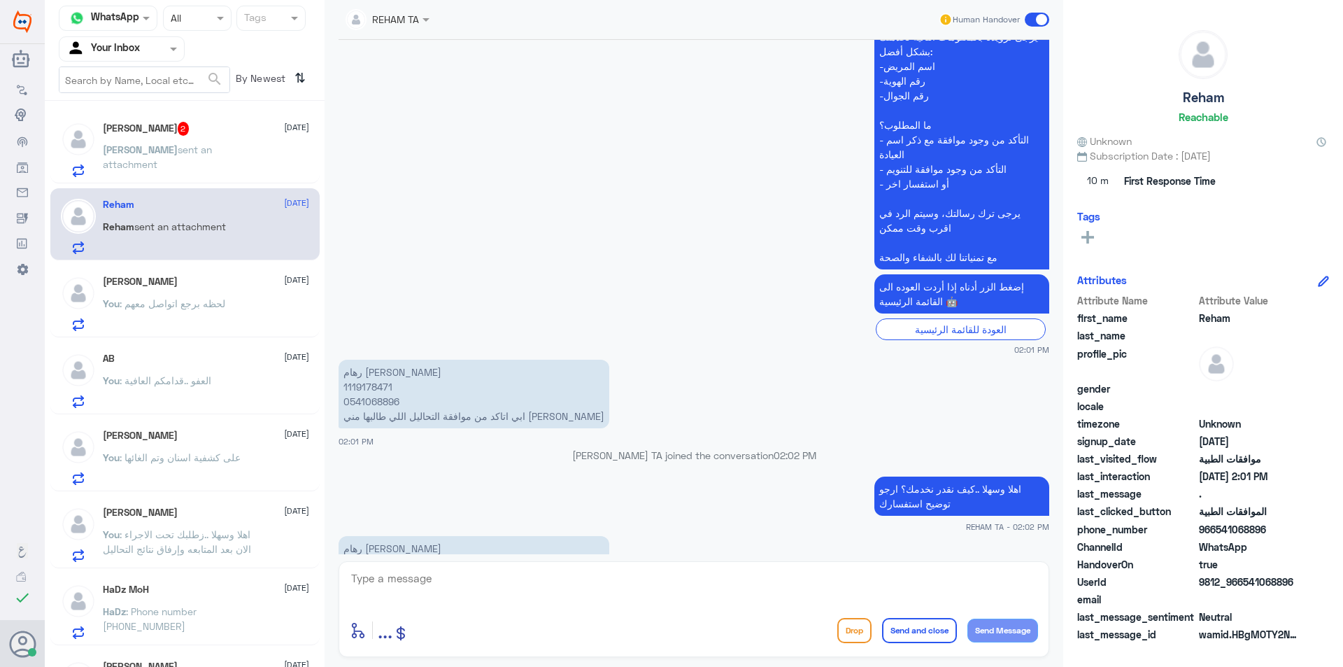  What do you see at coordinates (144, 80) in the screenshot?
I see `input: Search by Name, Local etc…` at bounding box center [144, 80].